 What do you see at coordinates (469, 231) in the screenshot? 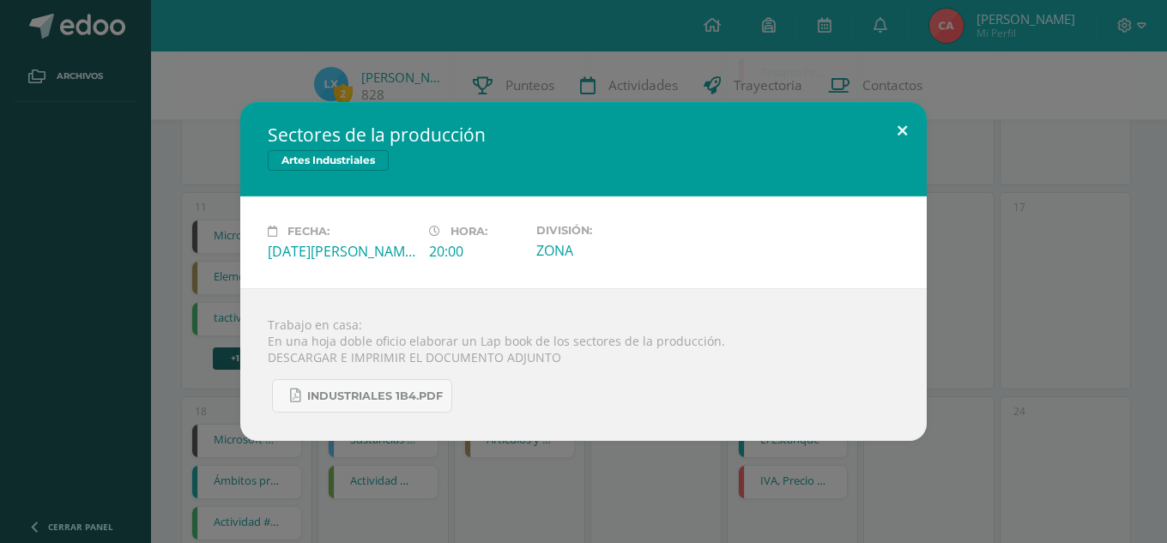
I see `span: Hora:` at bounding box center [469, 231].